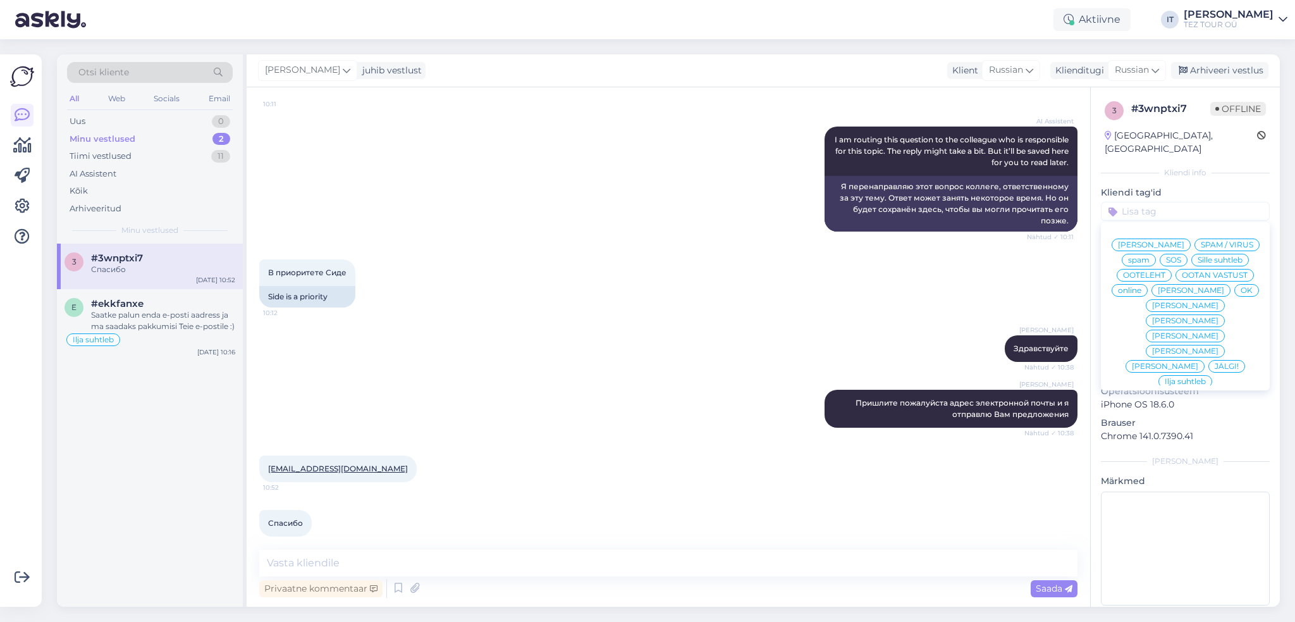 Image resolution: width=1295 pixels, height=622 pixels. I want to click on span: OOTELEHT, so click(1144, 275).